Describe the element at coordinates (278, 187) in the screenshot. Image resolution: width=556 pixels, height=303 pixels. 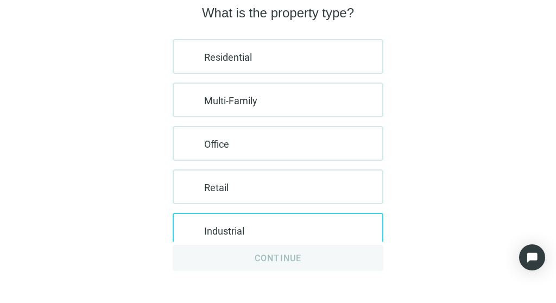
I see `div: Retail` at that location.